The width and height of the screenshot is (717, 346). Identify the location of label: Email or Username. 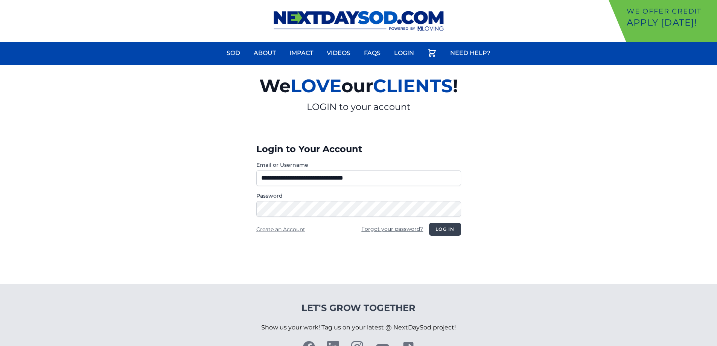
(359, 165).